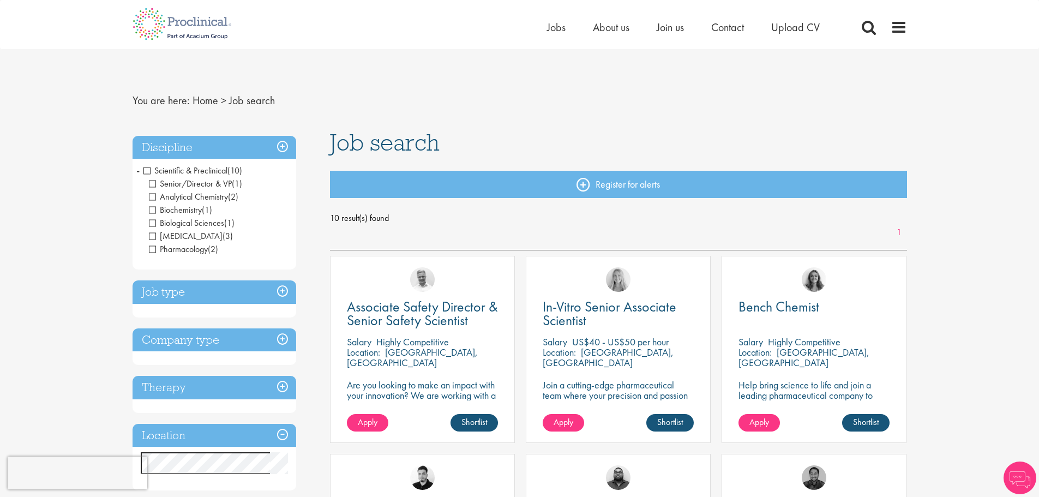 The height and width of the screenshot is (497, 1039). What do you see at coordinates (214, 147) in the screenshot?
I see `div: Discipline` at bounding box center [214, 147].